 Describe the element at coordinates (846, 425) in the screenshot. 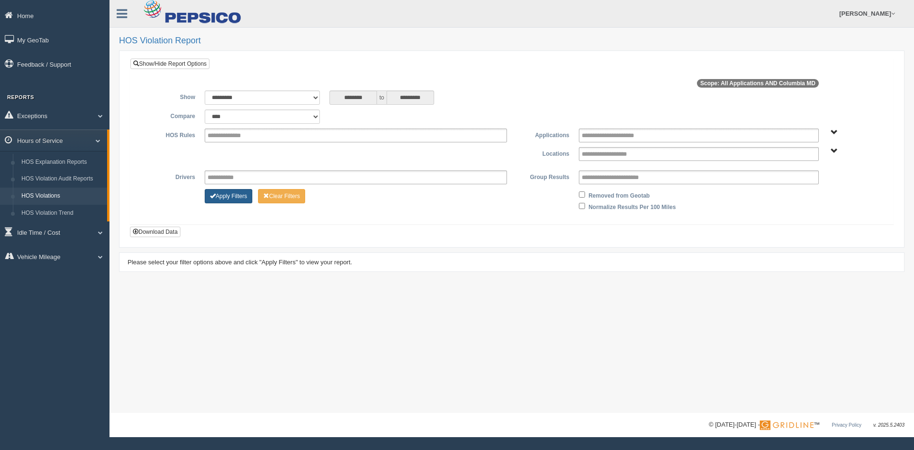

I see `a: Privacy Policy` at that location.